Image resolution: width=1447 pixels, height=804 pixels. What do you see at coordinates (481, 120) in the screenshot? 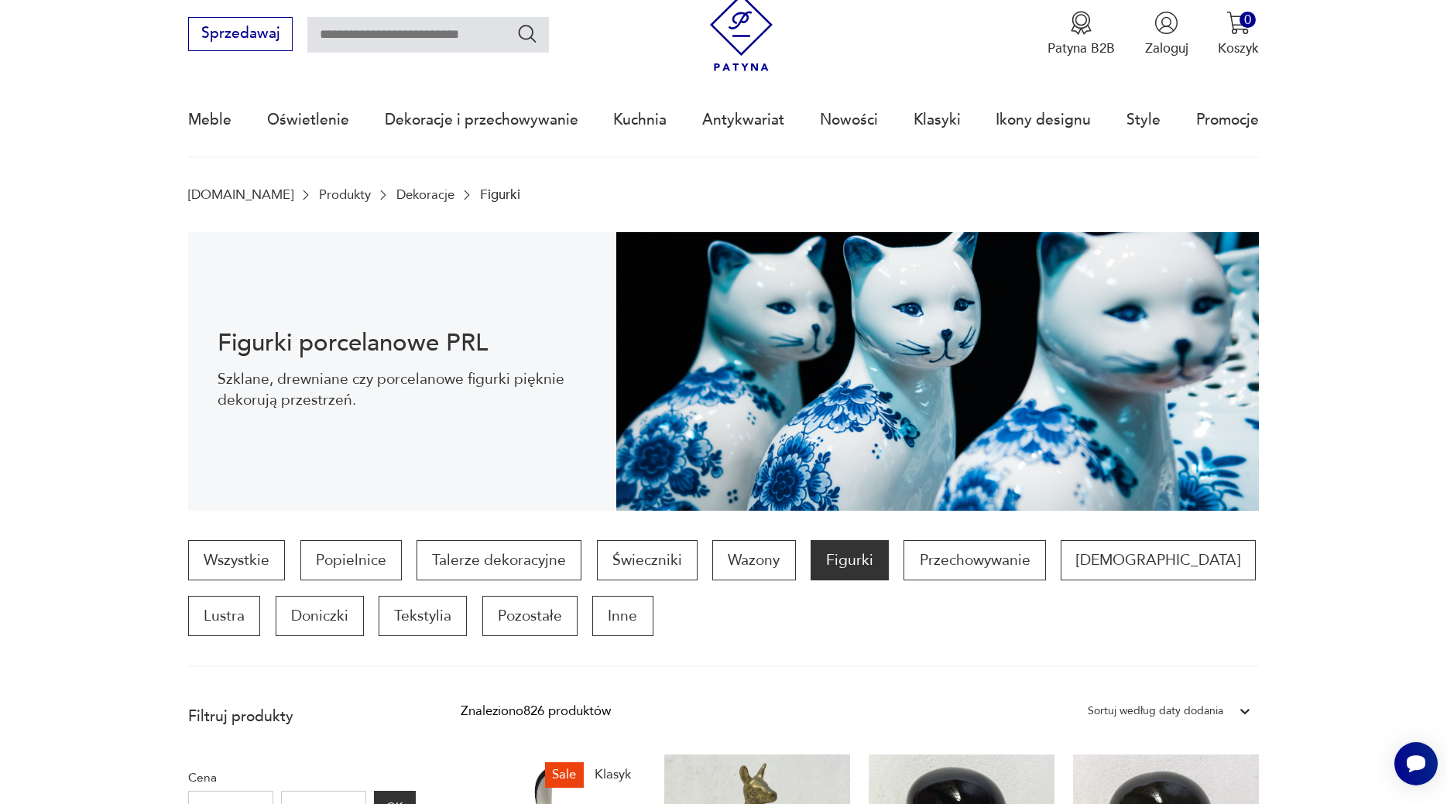
I see `a: Dekoracje i przechowywanie` at bounding box center [481, 120].